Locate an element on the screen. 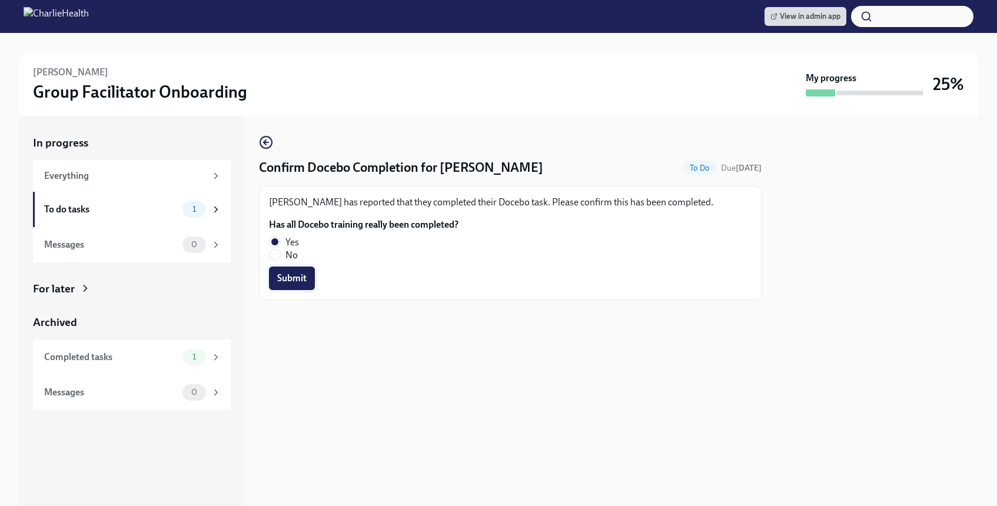  label: Has all Docebo training really been completed? is located at coordinates (364, 225).